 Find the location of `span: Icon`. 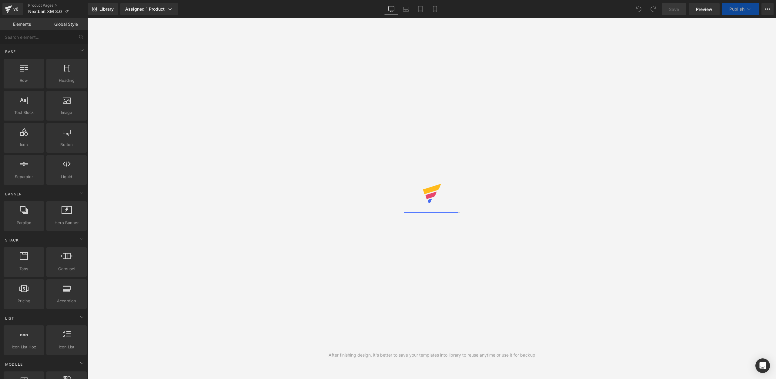

span: Icon is located at coordinates (24, 145).